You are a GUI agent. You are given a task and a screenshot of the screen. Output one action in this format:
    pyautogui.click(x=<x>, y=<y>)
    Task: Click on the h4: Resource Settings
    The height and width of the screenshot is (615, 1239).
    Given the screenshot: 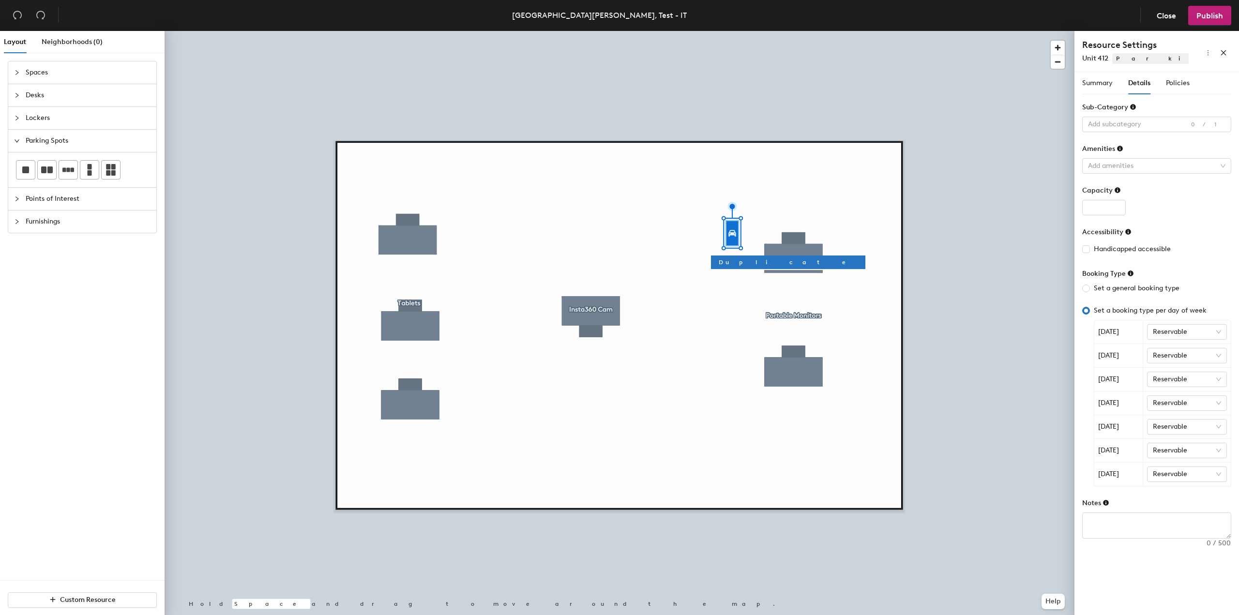 What is the action you would take?
    pyautogui.click(x=1136, y=45)
    